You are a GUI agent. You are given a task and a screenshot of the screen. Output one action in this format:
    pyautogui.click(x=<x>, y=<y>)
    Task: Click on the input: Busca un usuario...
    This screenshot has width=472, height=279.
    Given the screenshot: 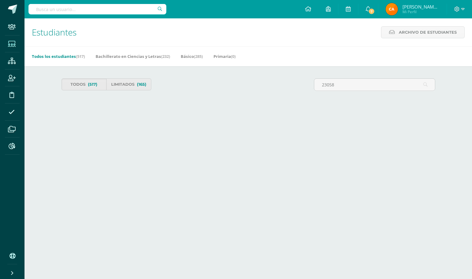 What is the action you would take?
    pyautogui.click(x=97, y=9)
    